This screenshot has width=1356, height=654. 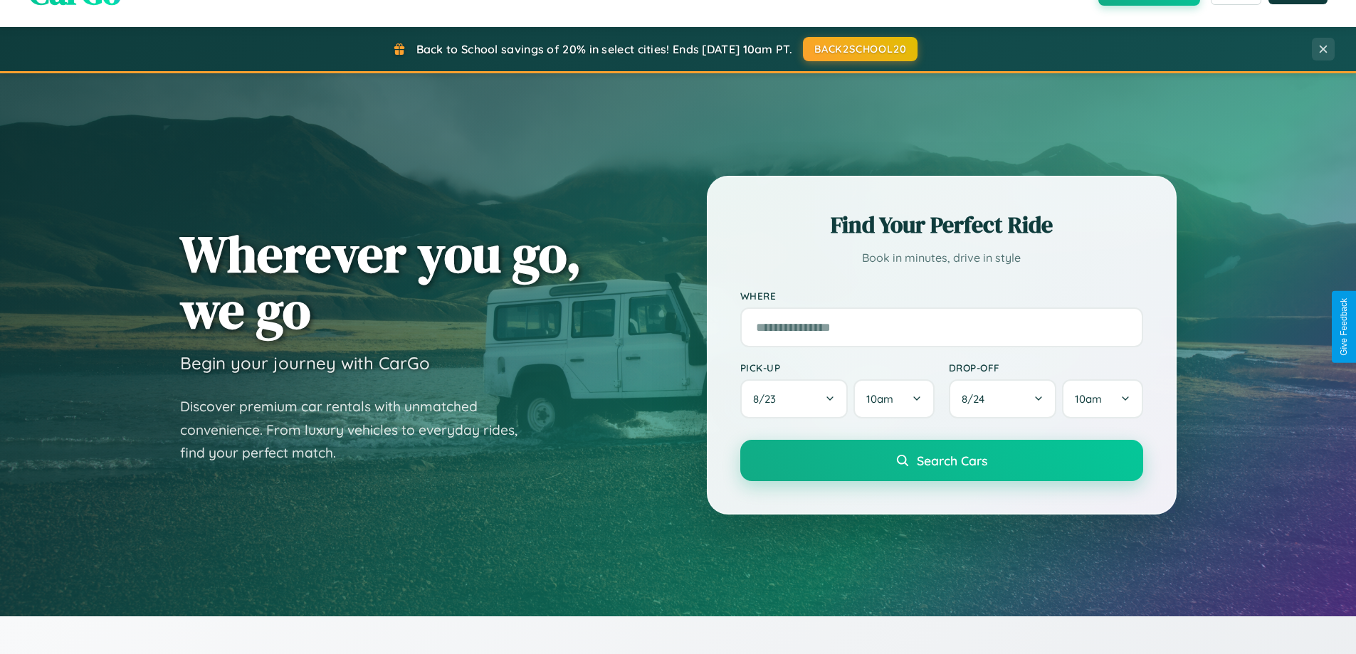 What do you see at coordinates (1344, 327) in the screenshot?
I see `div: Give Feedback` at bounding box center [1344, 327].